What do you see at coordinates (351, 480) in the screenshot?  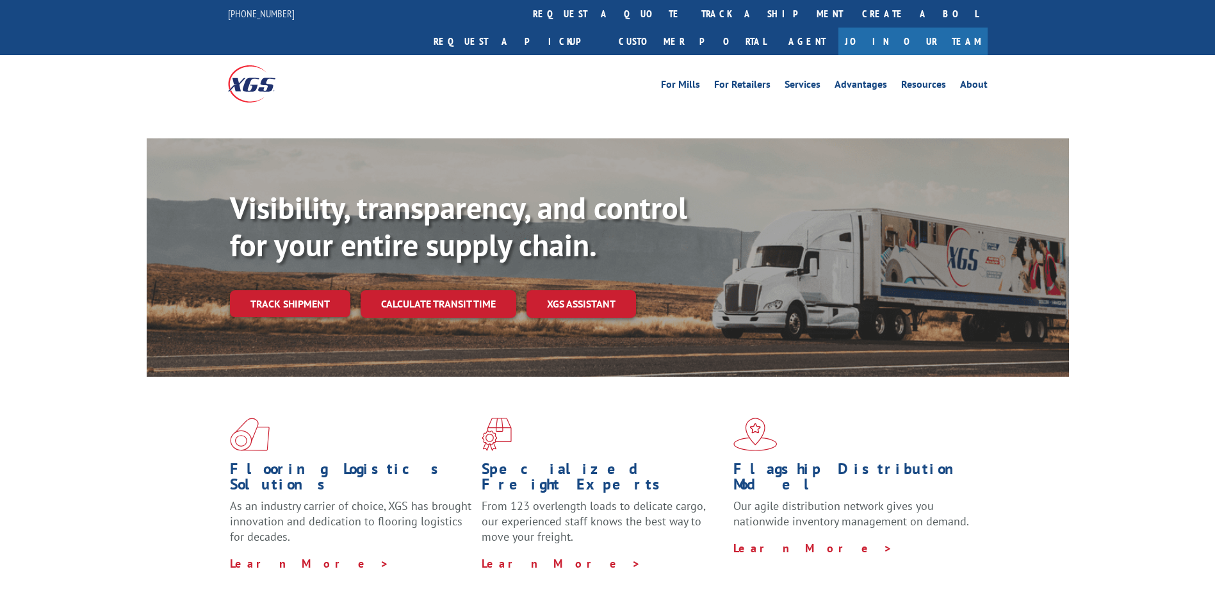 I see `h1: Flooring Logistics Solutions` at bounding box center [351, 480].